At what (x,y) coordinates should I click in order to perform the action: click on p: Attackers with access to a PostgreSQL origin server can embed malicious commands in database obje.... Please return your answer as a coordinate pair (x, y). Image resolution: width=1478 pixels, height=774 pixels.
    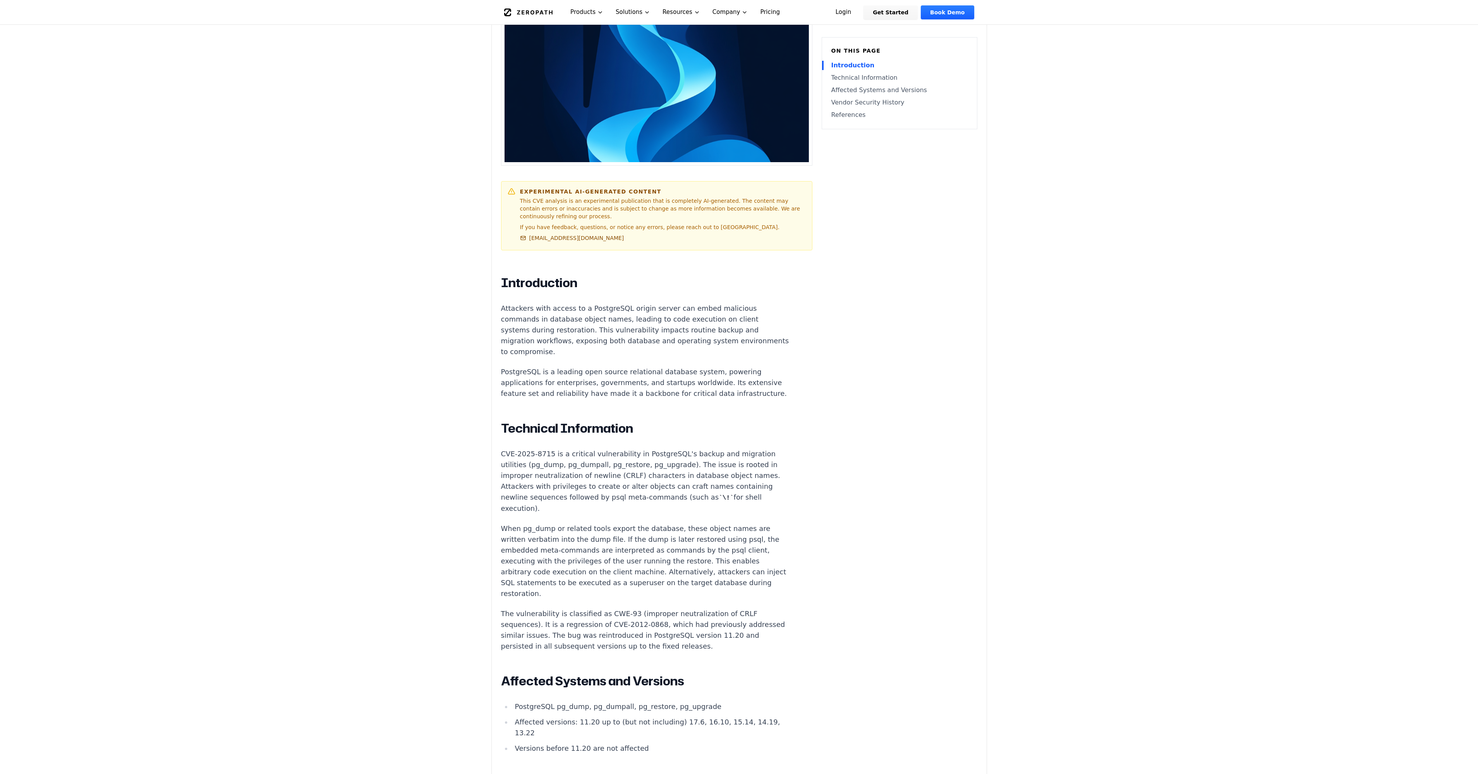
    Looking at the image, I should click on (645, 330).